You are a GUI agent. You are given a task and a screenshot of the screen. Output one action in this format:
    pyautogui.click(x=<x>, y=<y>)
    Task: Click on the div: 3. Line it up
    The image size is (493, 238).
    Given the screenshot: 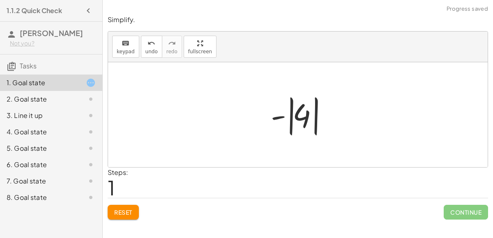 What is the action you would take?
    pyautogui.click(x=39, y=116)
    